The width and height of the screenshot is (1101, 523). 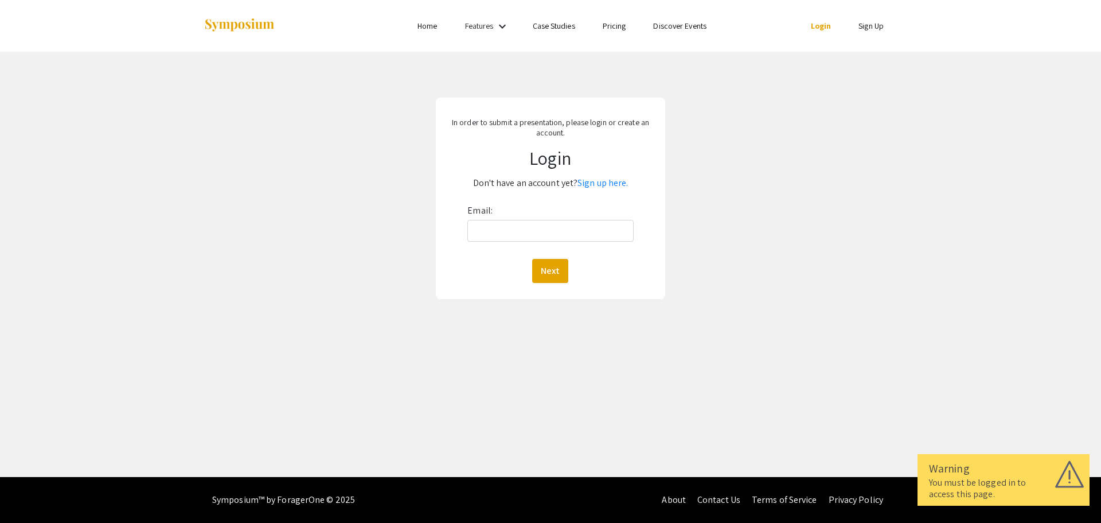 I want to click on a: About, so click(x=674, y=499).